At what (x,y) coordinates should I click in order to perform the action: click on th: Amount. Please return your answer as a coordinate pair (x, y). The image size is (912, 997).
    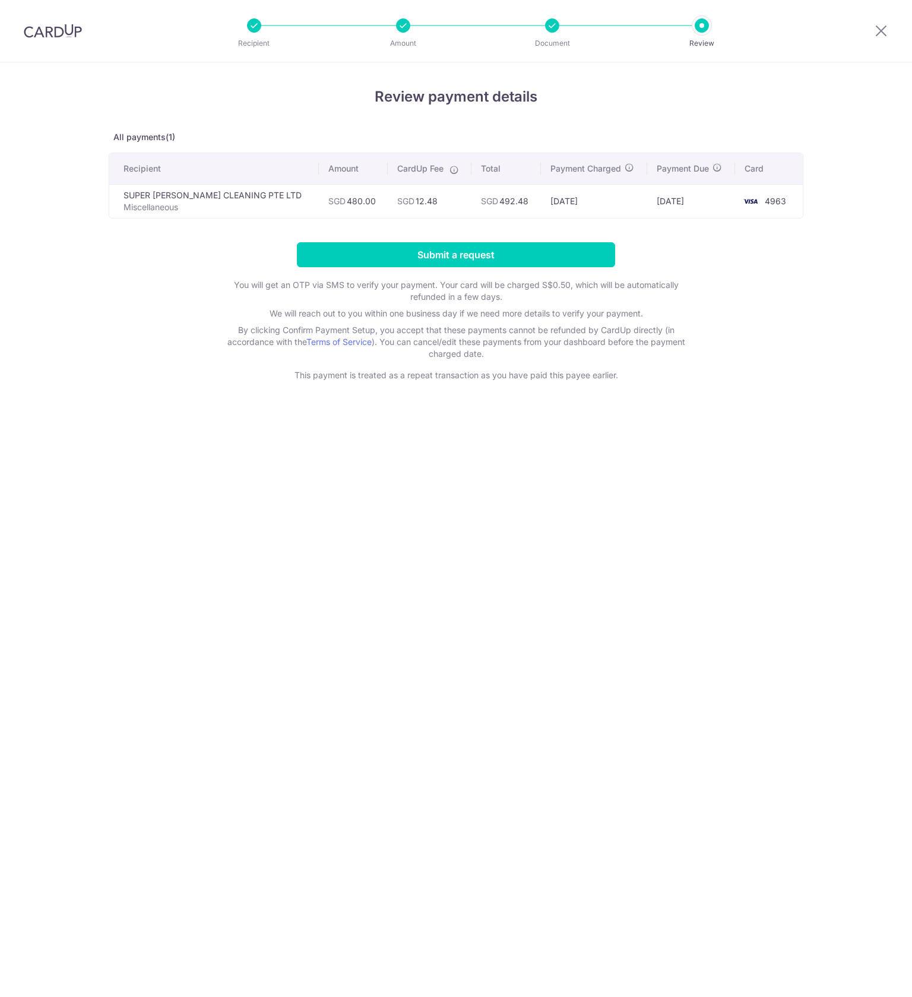
    Looking at the image, I should click on (353, 169).